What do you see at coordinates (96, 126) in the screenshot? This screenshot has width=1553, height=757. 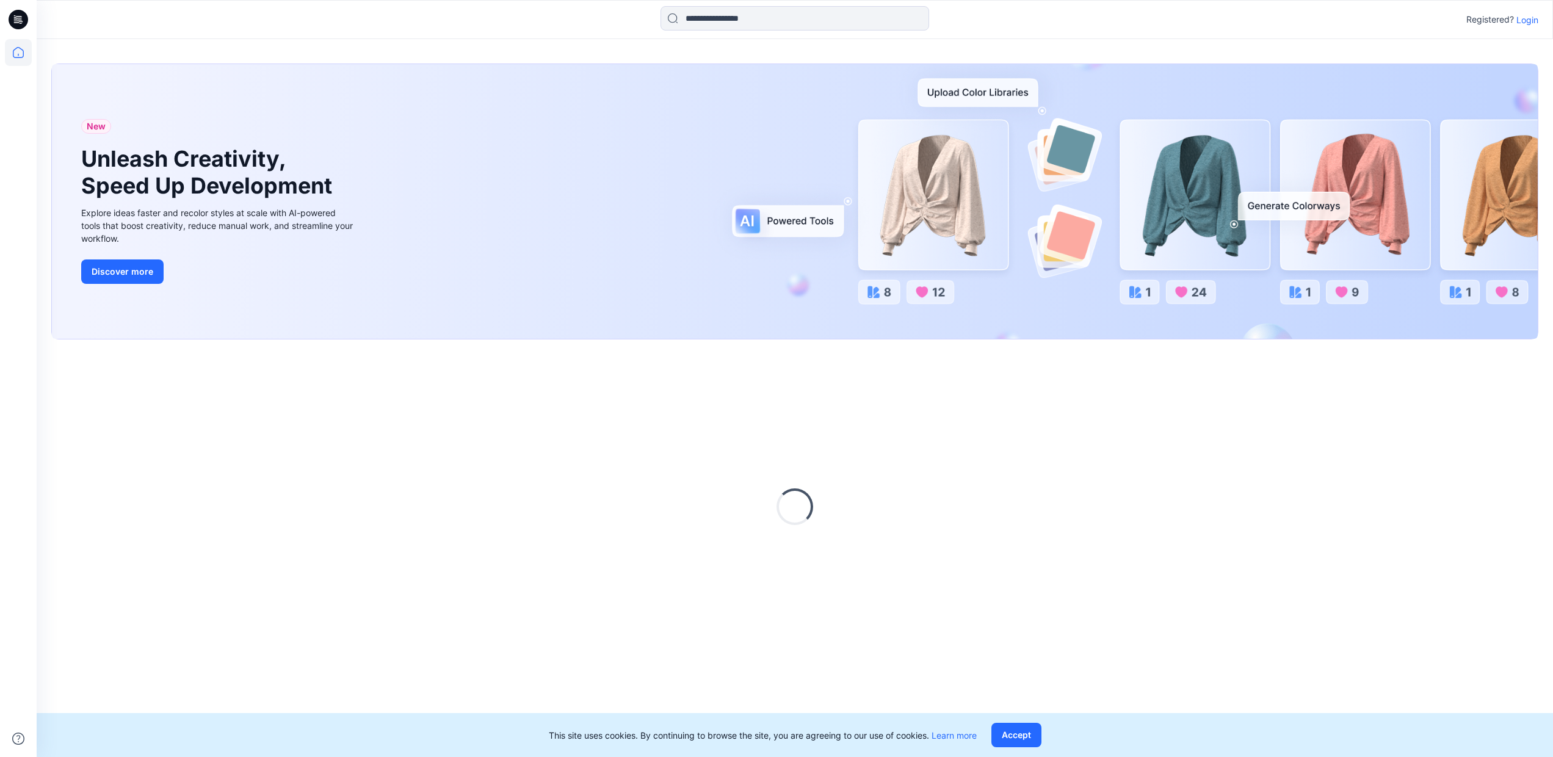 I see `span: New` at bounding box center [96, 126].